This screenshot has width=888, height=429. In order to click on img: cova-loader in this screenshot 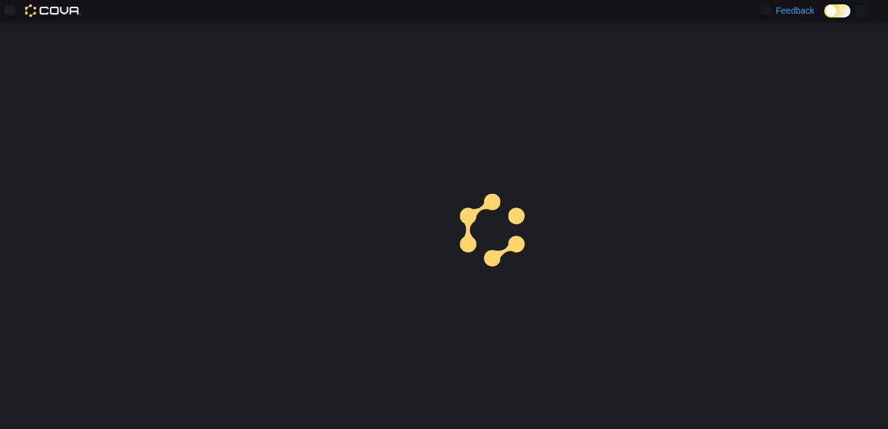, I will do `click(491, 231)`.